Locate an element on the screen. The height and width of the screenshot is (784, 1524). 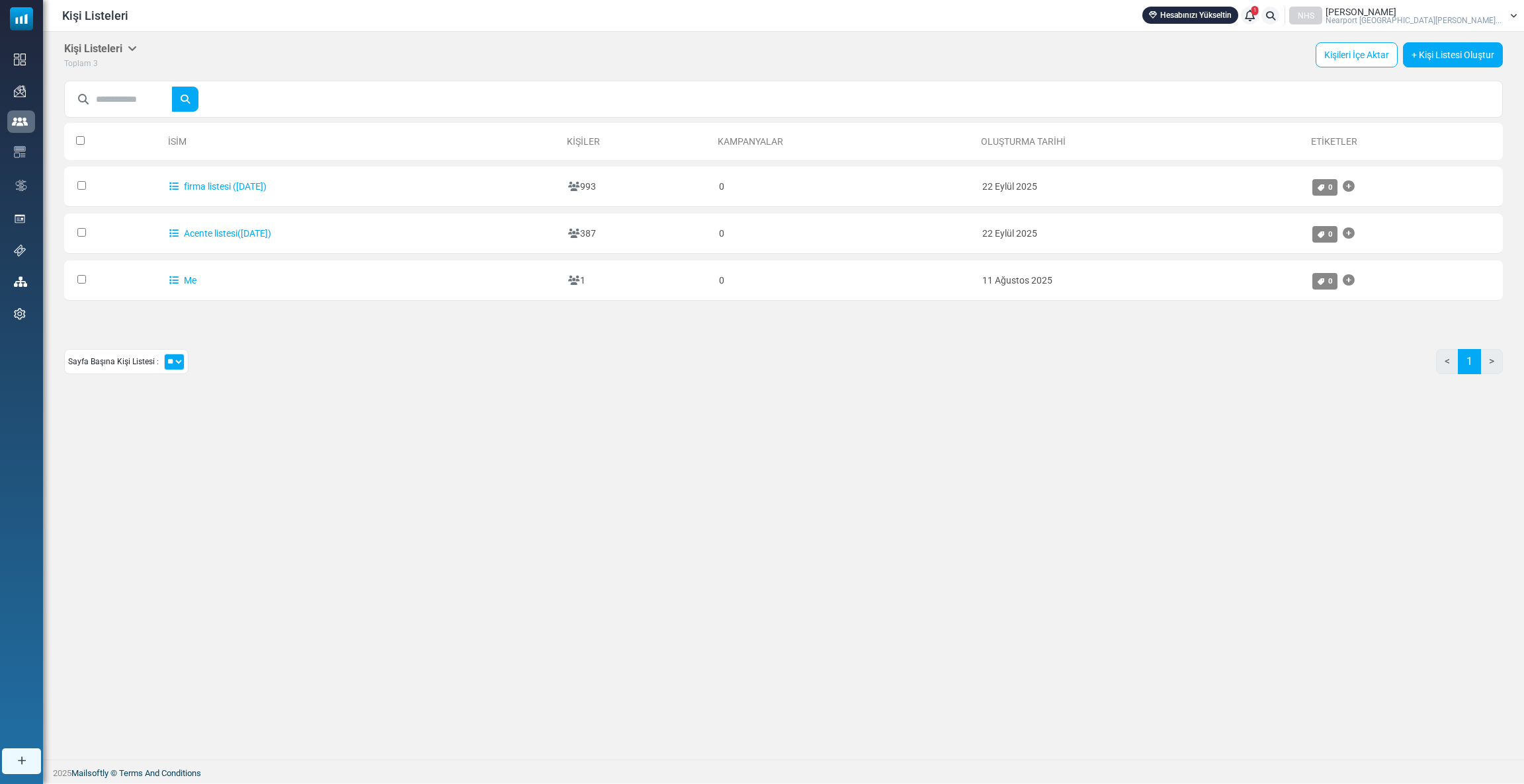
span: Kişi Listeleri is located at coordinates (95, 15).